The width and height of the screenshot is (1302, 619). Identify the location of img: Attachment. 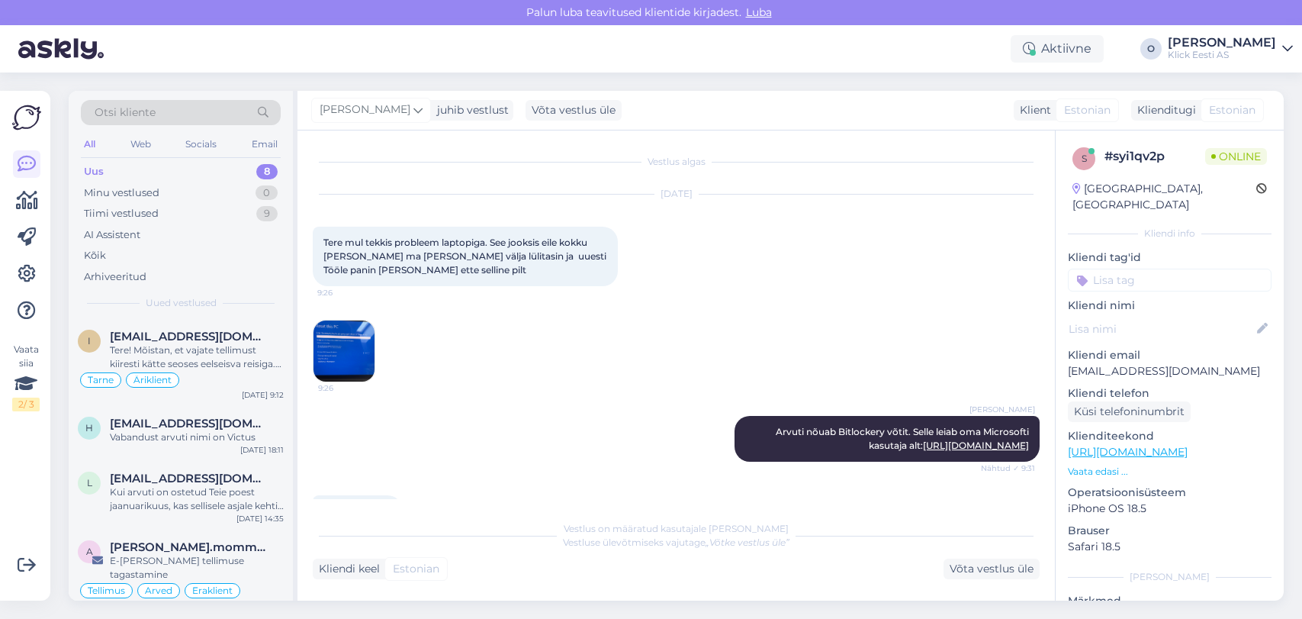
(344, 351).